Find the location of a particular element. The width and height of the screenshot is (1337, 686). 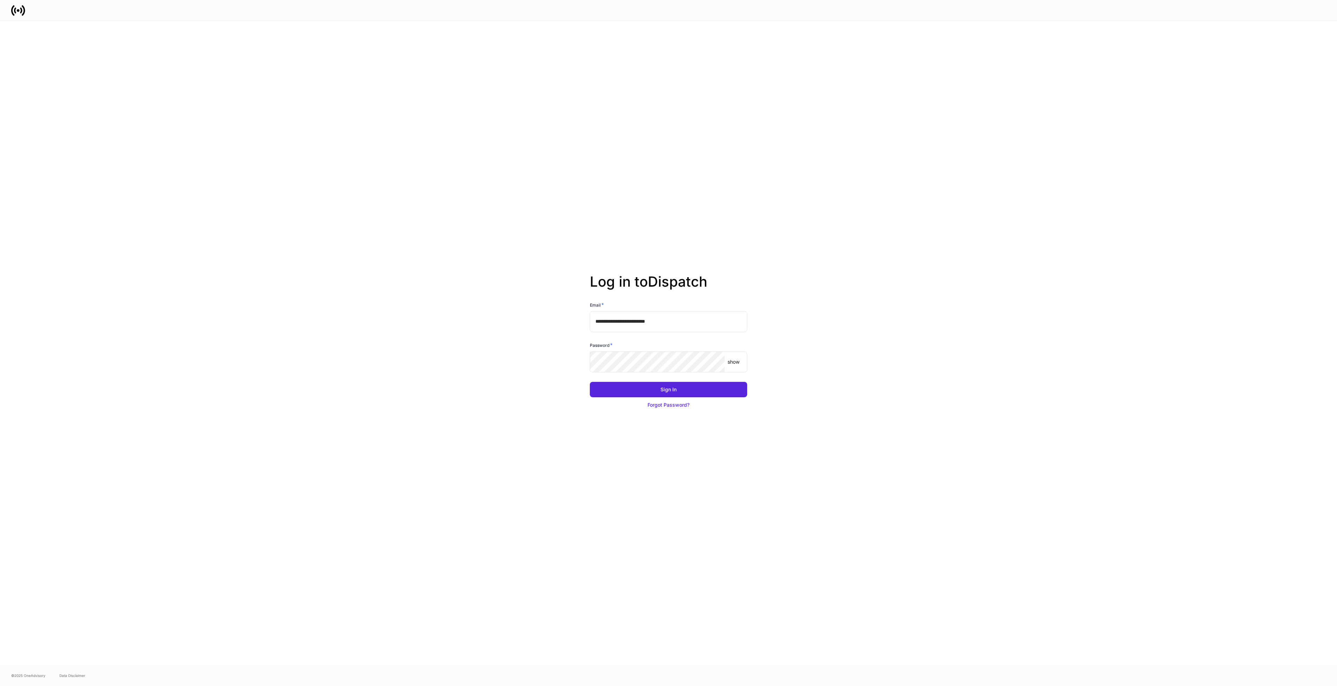

p: show is located at coordinates (734, 362).